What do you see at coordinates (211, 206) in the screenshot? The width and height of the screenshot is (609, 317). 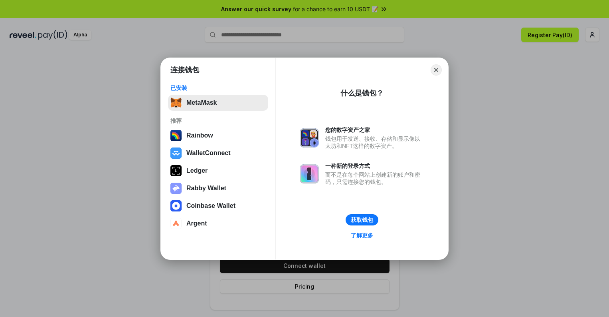 I see `div: Coinbase Wallet` at bounding box center [211, 206].